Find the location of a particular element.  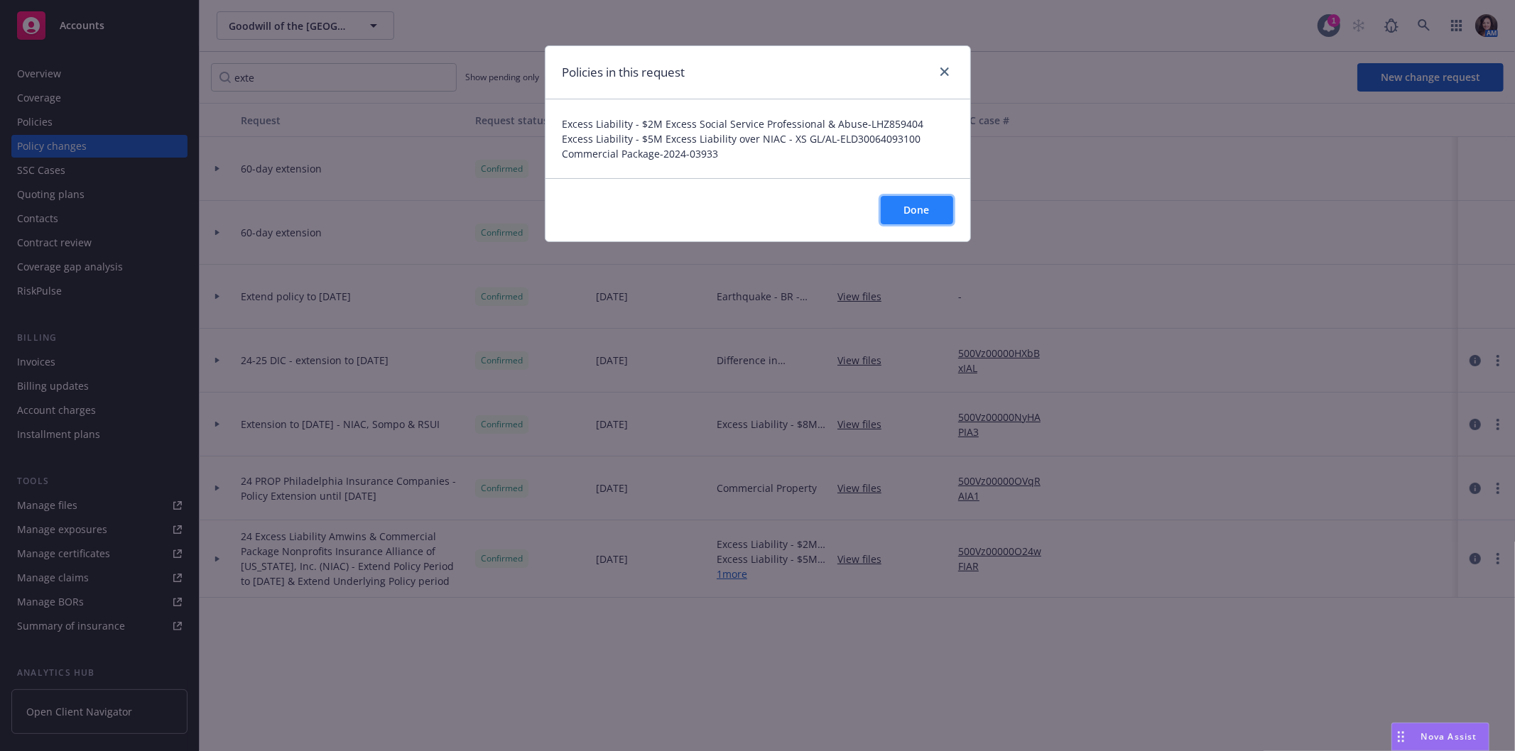

a: close is located at coordinates (944, 72).